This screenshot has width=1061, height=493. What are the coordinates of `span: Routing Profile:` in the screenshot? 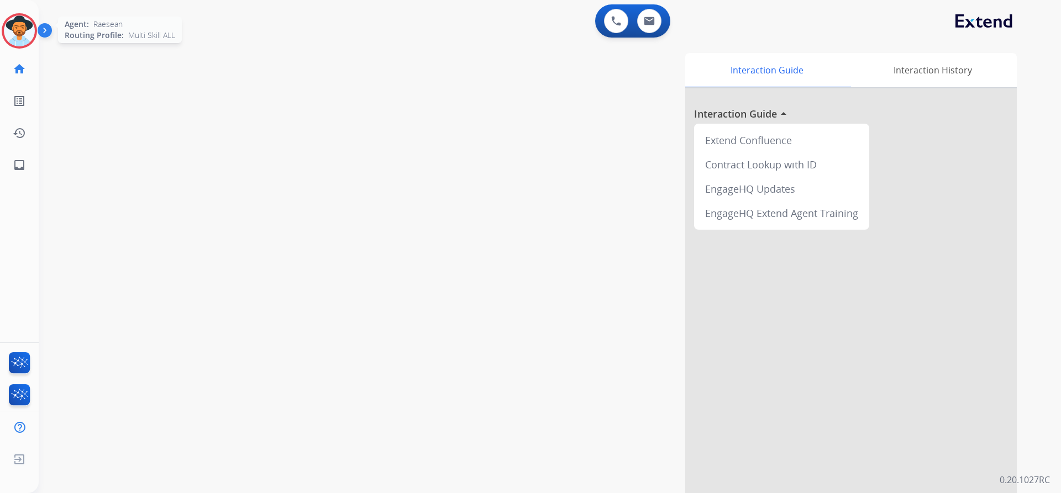 It's located at (94, 35).